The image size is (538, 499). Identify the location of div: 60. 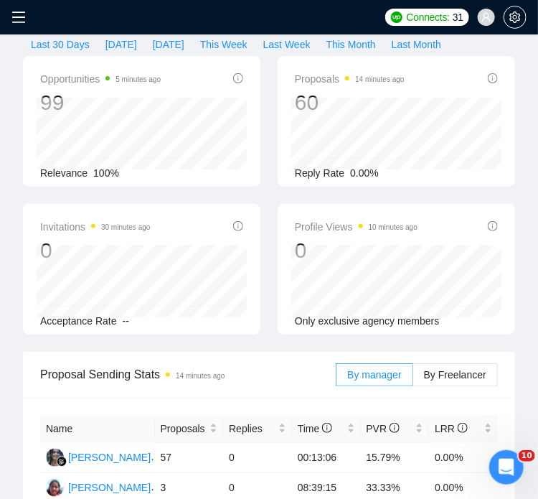
(349, 103).